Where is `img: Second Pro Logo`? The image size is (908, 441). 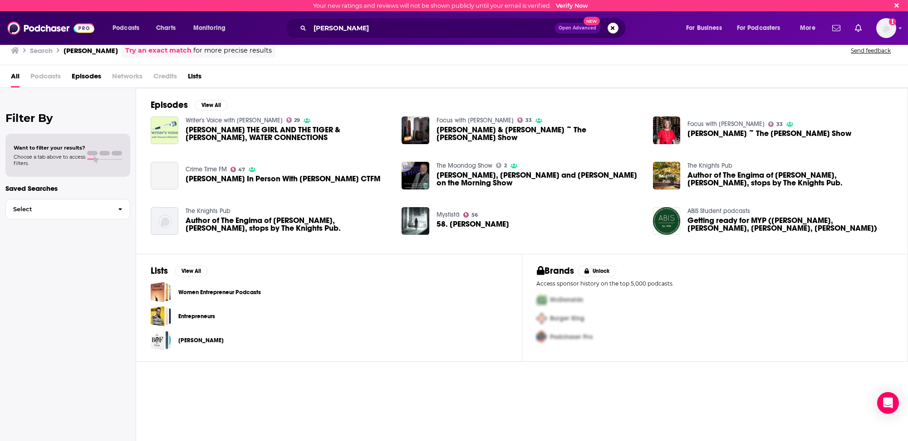
img: Second Pro Logo is located at coordinates (542, 319).